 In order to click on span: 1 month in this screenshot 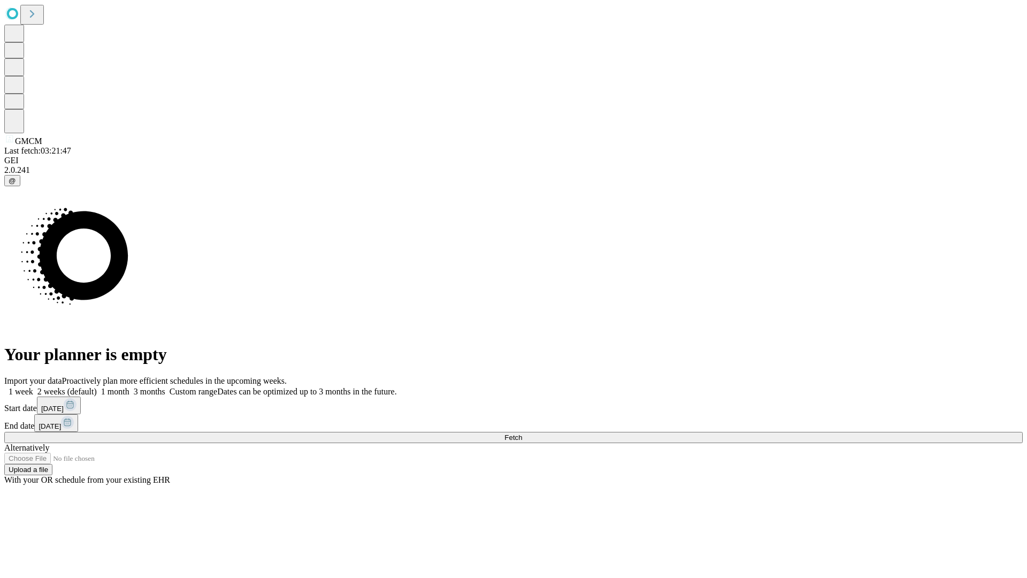, I will do `click(115, 391)`.